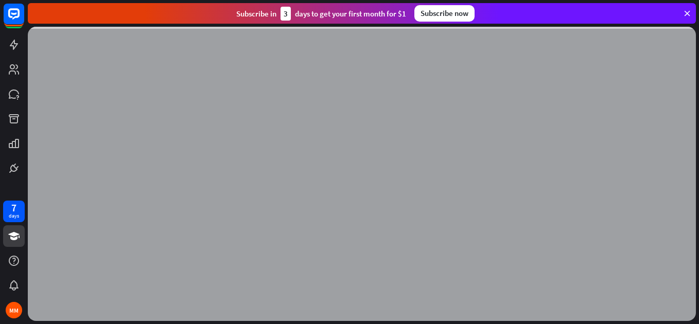 The width and height of the screenshot is (699, 324). Describe the element at coordinates (14, 216) in the screenshot. I see `div: days` at that location.